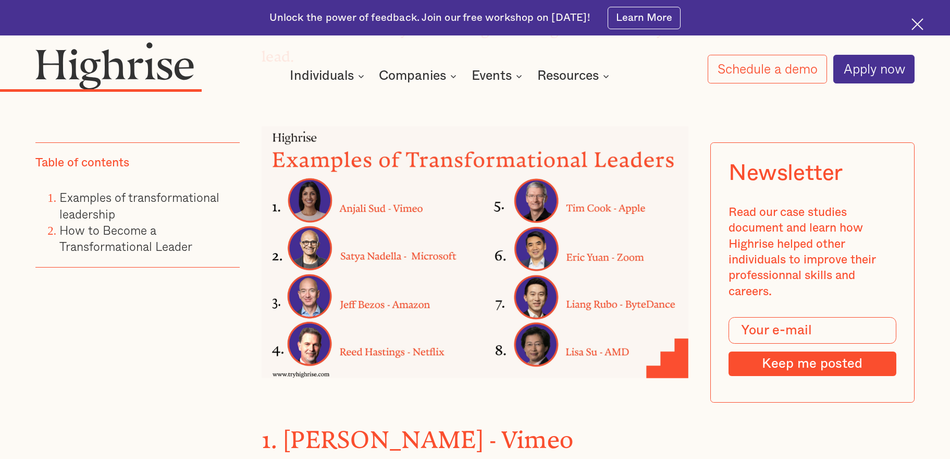  I want to click on div: Read our case studies document and learn how Highrise helped other individuals to improve their p..., so click(812, 252).